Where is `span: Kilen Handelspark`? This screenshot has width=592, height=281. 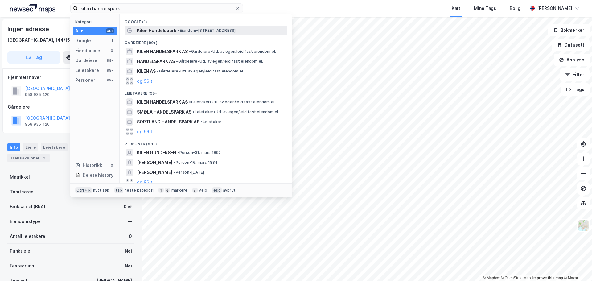
span: Kilen Handelspark is located at coordinates (157, 31).